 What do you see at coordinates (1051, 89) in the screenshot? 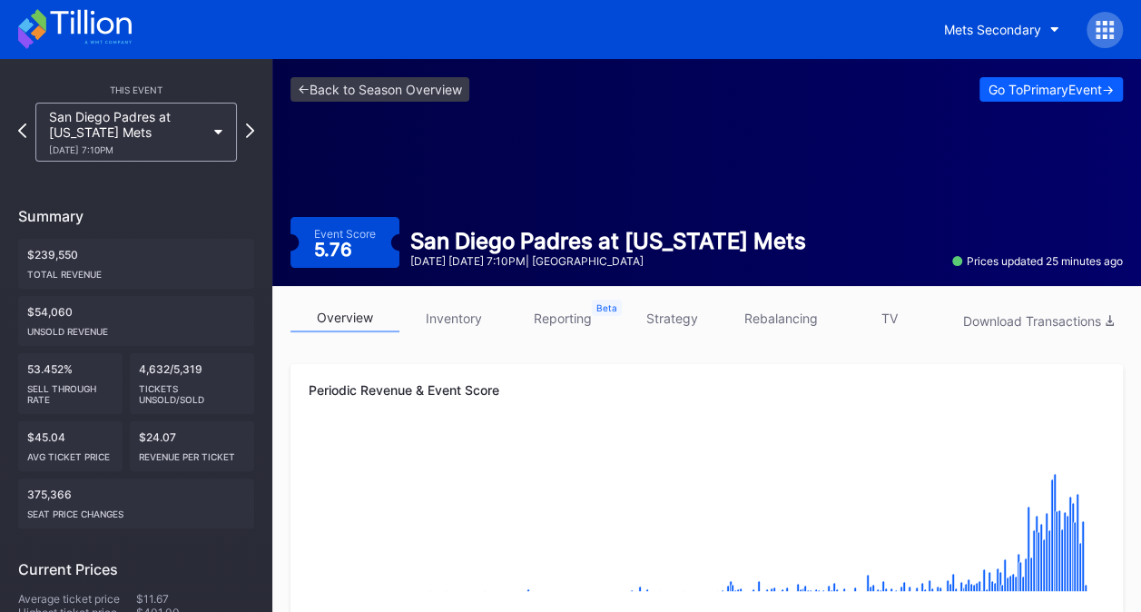
I see `div: Go To Primary Event ->` at bounding box center [1051, 89].